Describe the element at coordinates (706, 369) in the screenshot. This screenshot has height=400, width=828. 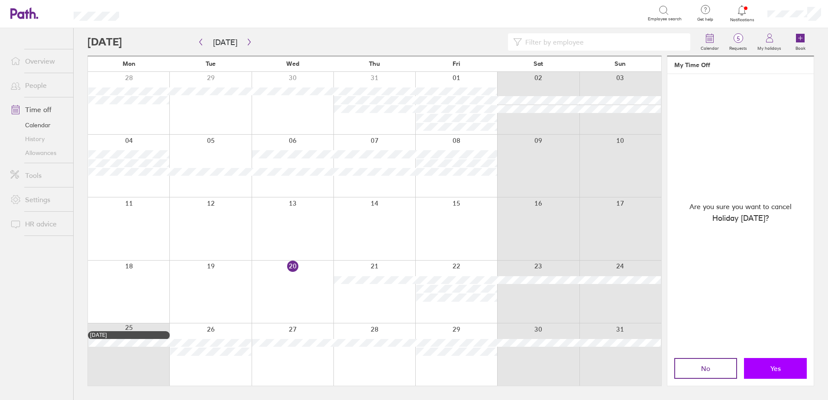
I see `span: No` at that location.